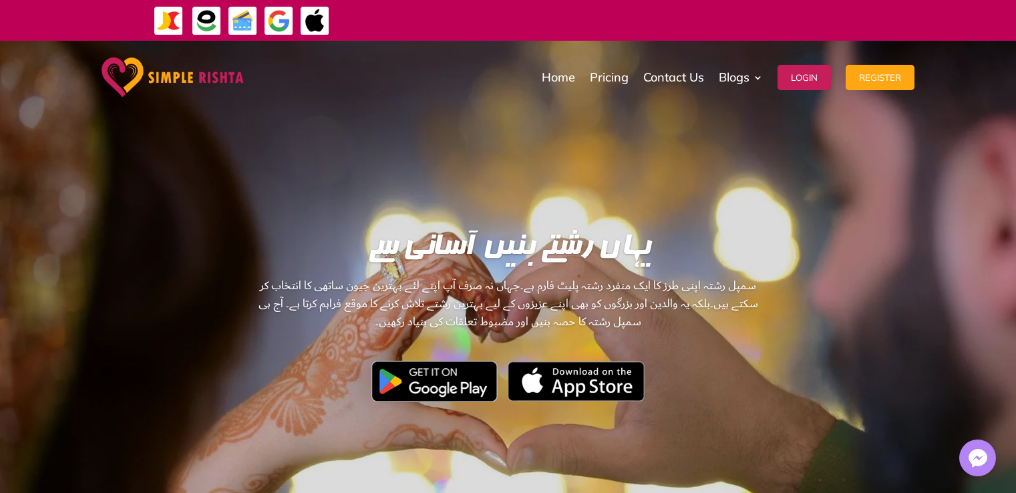  I want to click on a: Register, so click(880, 78).